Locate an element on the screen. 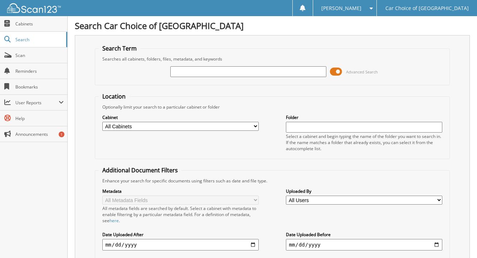 This screenshot has width=477, height=258. span: Scan is located at coordinates (39, 55).